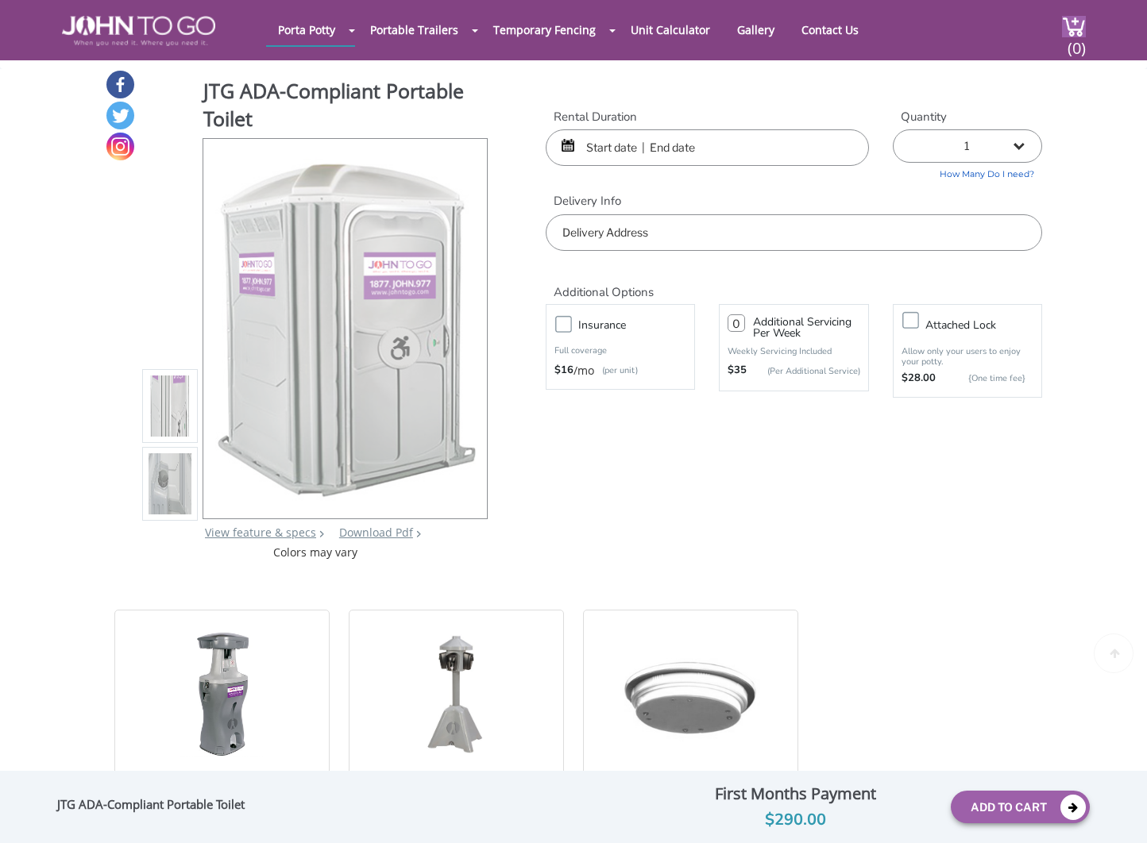  Describe the element at coordinates (155, 808) in the screenshot. I see `div: JTG ADA-Compliant Portable Toilet` at that location.